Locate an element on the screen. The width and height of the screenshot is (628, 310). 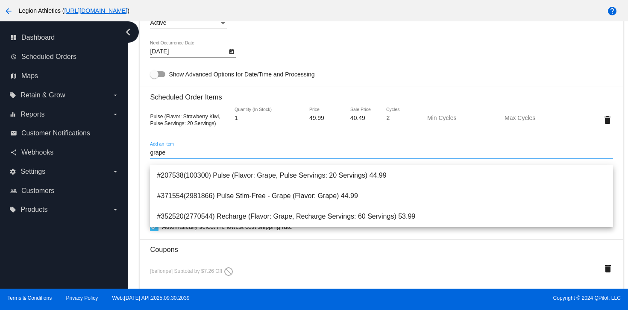
input: Max Cycles is located at coordinates (536, 118).